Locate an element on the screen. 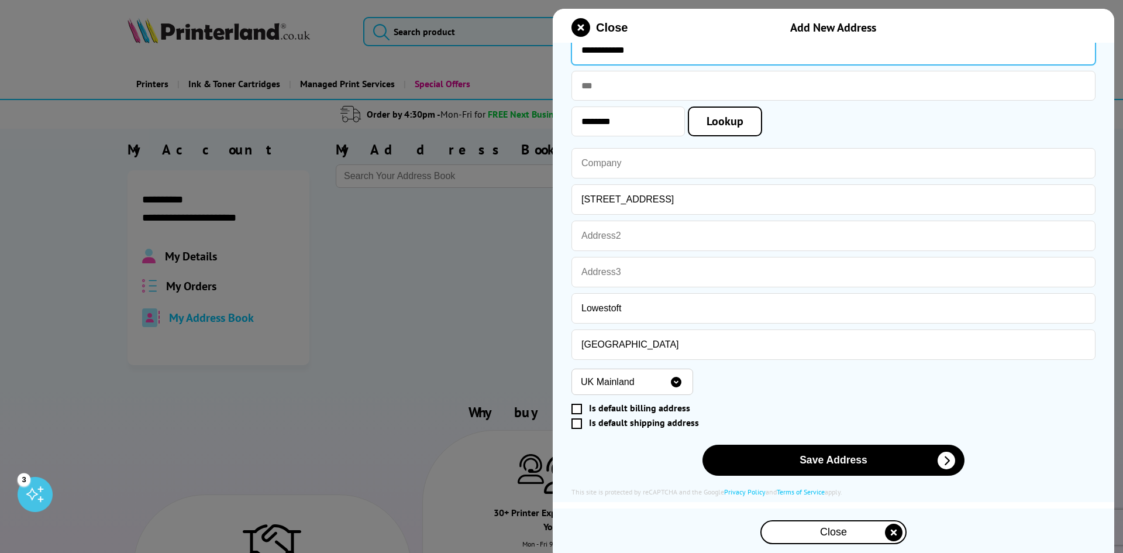 Image resolution: width=1123 pixels, height=553 pixels. a: Privacy Policy is located at coordinates (744, 491).